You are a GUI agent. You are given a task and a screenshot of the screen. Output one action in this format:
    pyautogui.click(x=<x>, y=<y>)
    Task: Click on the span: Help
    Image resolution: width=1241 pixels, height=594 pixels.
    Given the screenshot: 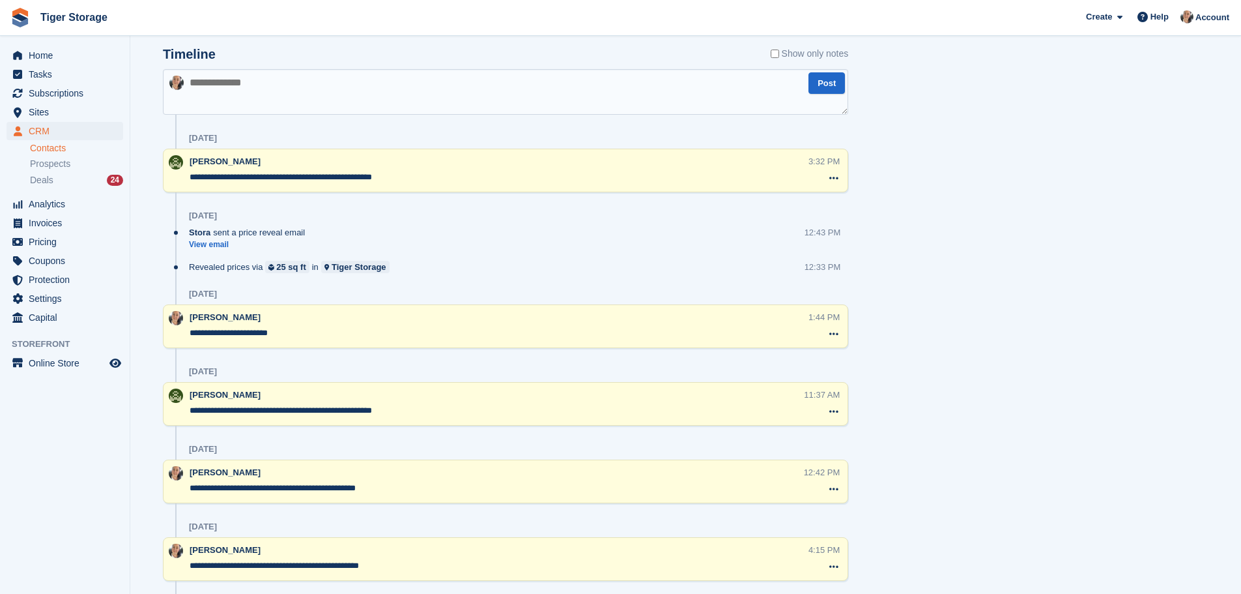 What is the action you would take?
    pyautogui.click(x=1160, y=17)
    